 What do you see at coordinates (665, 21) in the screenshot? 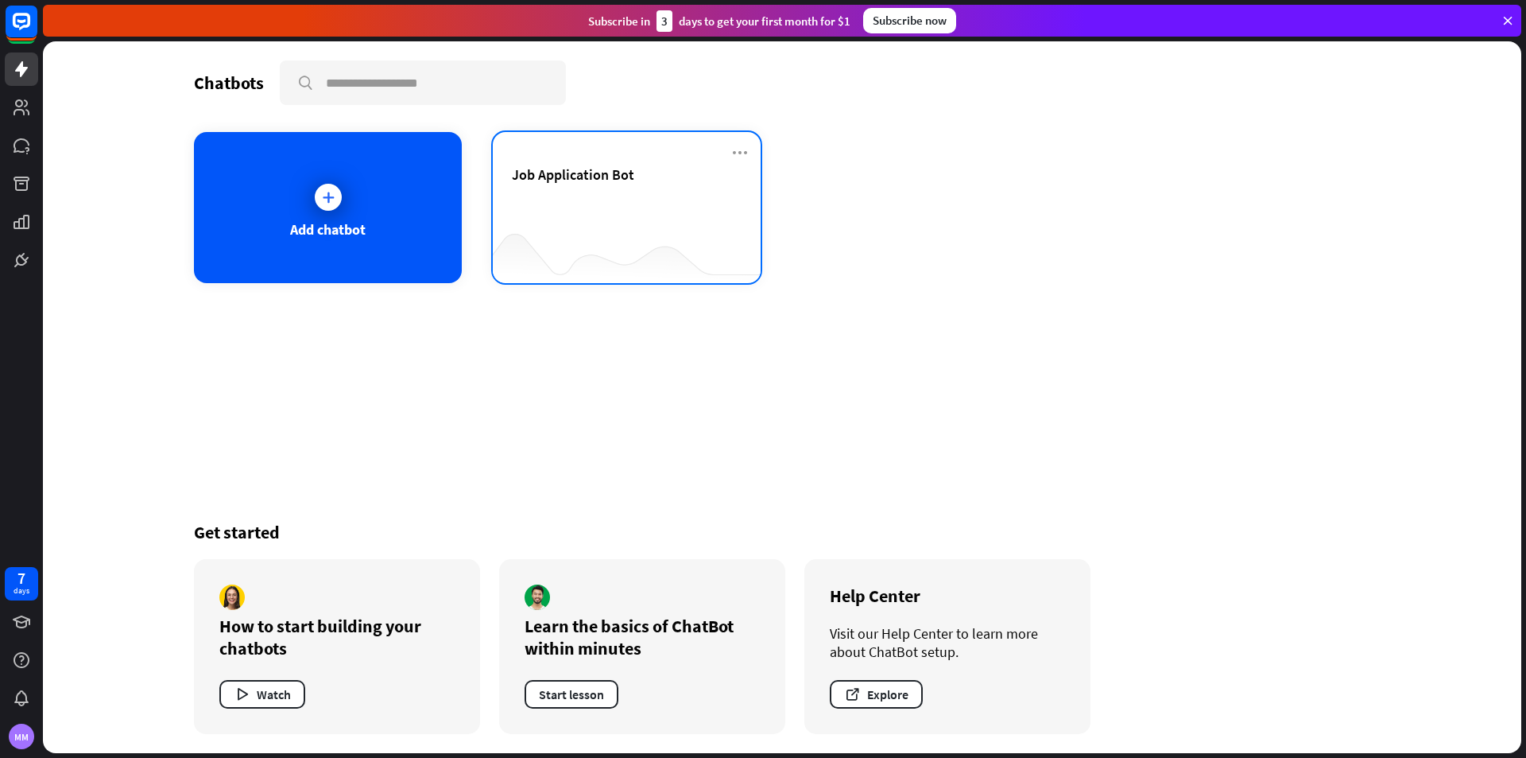
I see `div: 3` at bounding box center [665, 21].